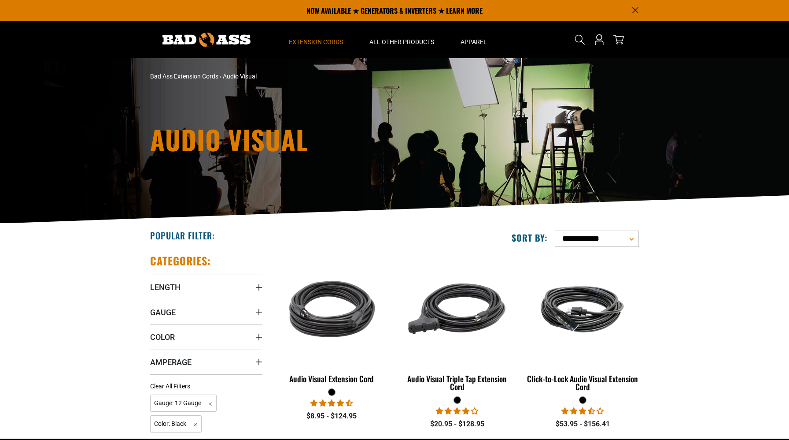 The height and width of the screenshot is (440, 789). What do you see at coordinates (311, 139) in the screenshot?
I see `h1: Audio Visual` at bounding box center [311, 139].